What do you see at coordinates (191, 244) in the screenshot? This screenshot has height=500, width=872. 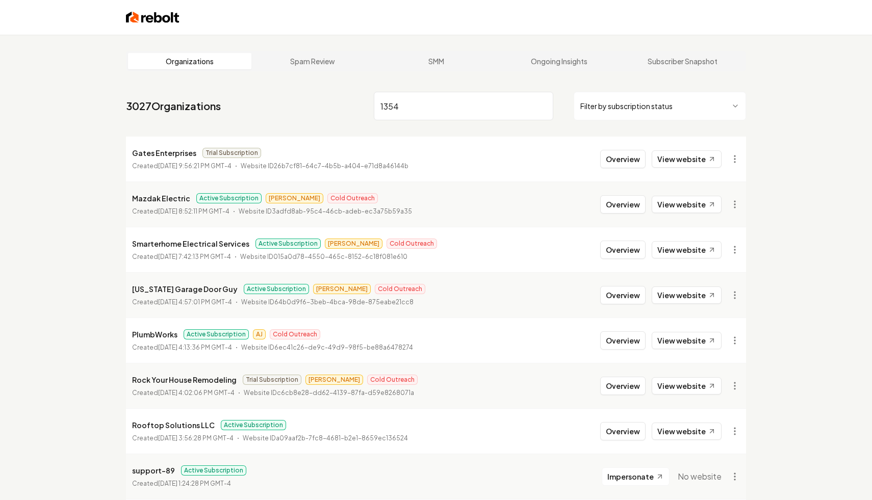 I see `p: Smarterhome Electrical Services` at bounding box center [191, 244].